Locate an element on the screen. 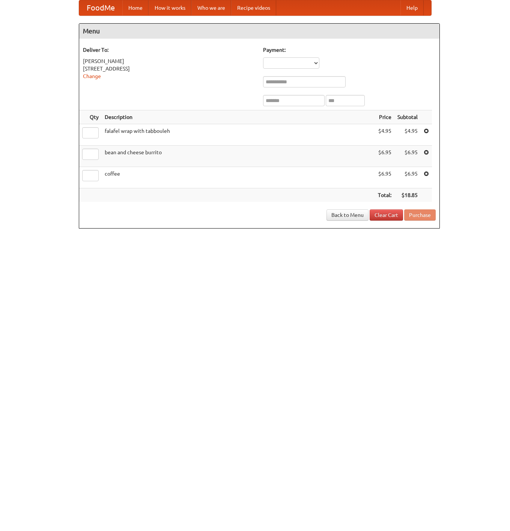 Image resolution: width=510 pixels, height=531 pixels. a: Change is located at coordinates (92, 76).